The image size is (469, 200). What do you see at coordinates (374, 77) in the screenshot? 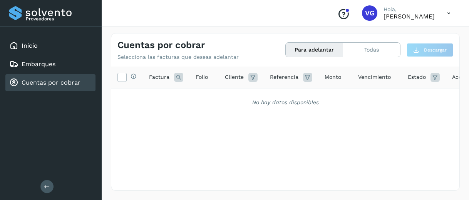
I see `span: Vencimiento` at bounding box center [374, 77].